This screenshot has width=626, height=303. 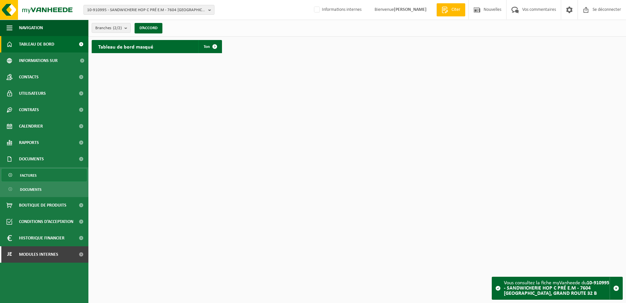 What do you see at coordinates (557, 288) in the screenshot?
I see `div: Vous consultez la fiche myVanheede du` at bounding box center [557, 288].